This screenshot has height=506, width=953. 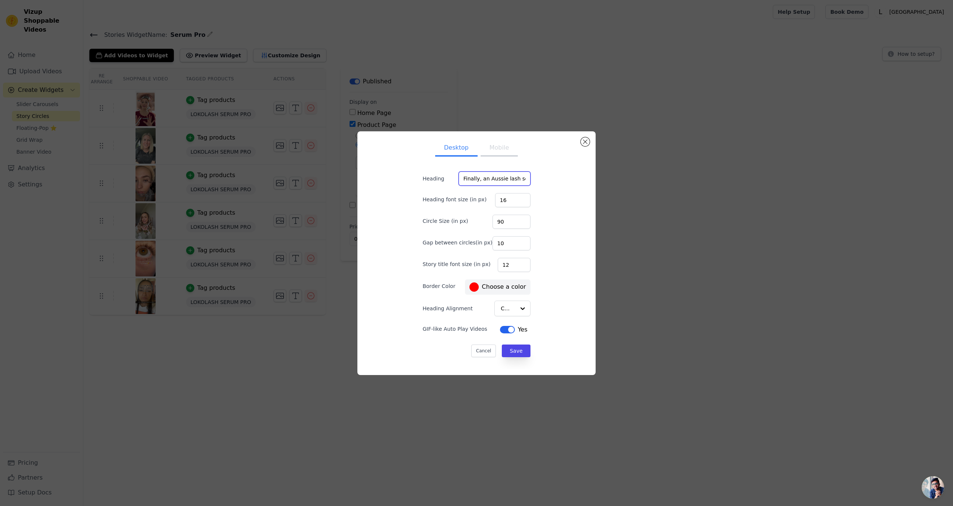 What do you see at coordinates (456, 148) in the screenshot?
I see `button: Desktop` at bounding box center [456, 148].